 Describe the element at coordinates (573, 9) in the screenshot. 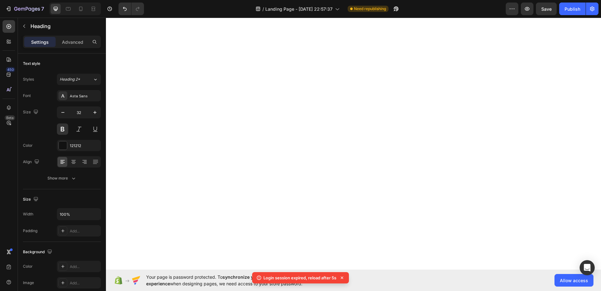

I see `button: Publish` at that location.